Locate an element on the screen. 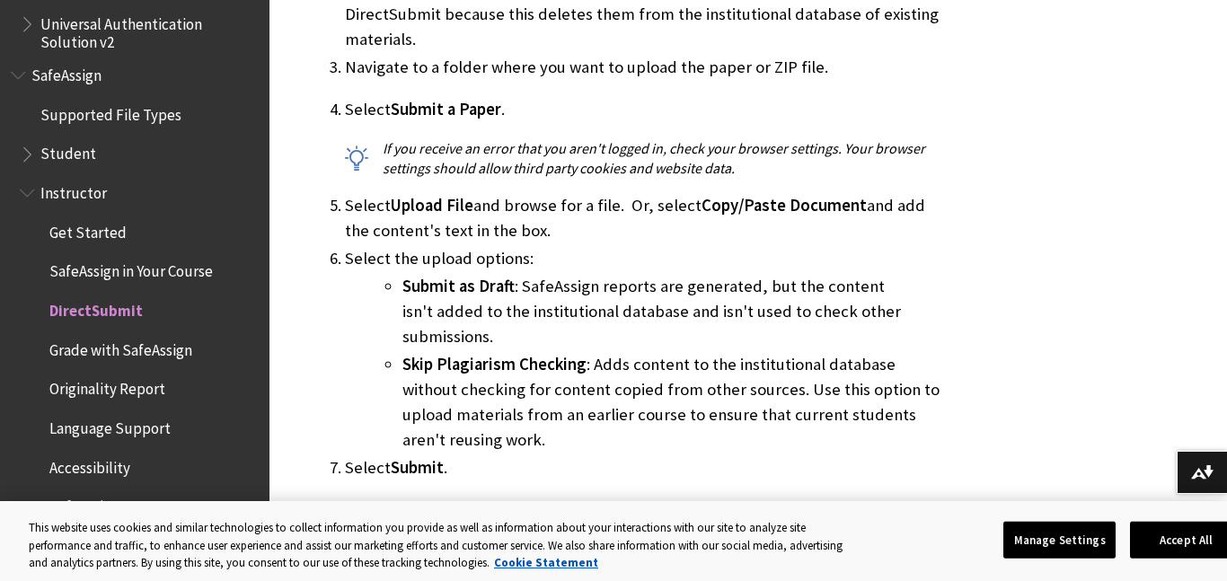 This screenshot has width=1227, height=581. span: Originality Report is located at coordinates (107, 386).